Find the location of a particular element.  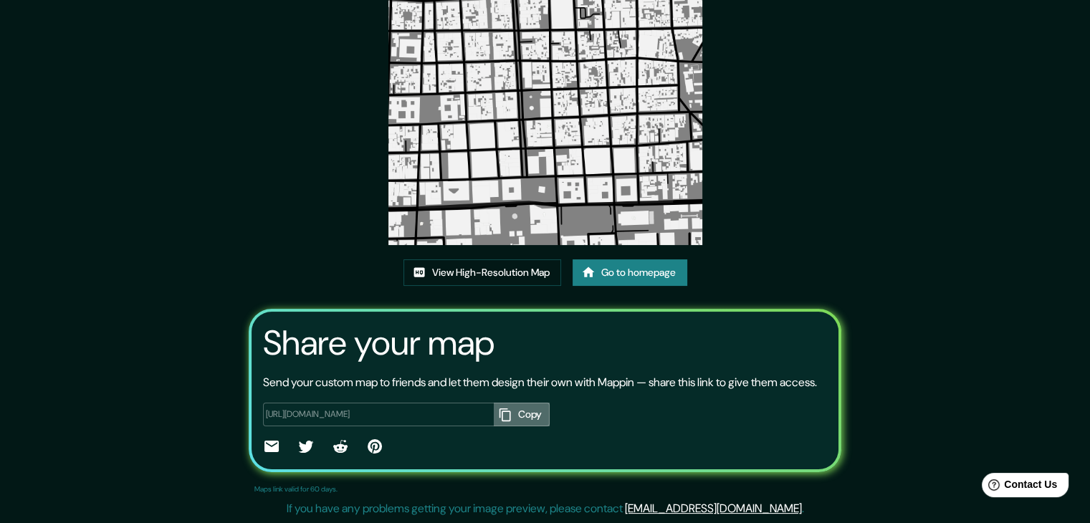

p: If you have any problems getting your image preview, please contact . is located at coordinates (545, 509).